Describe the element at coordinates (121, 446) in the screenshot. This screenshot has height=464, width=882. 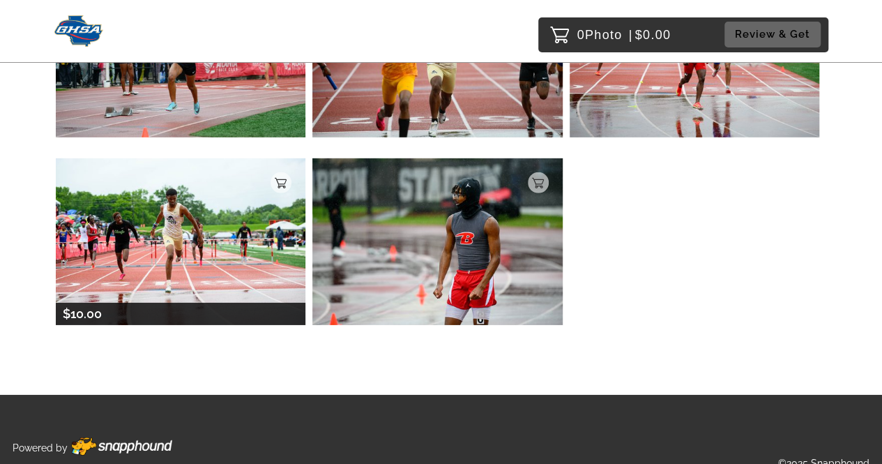
I see `img: Footer` at that location.